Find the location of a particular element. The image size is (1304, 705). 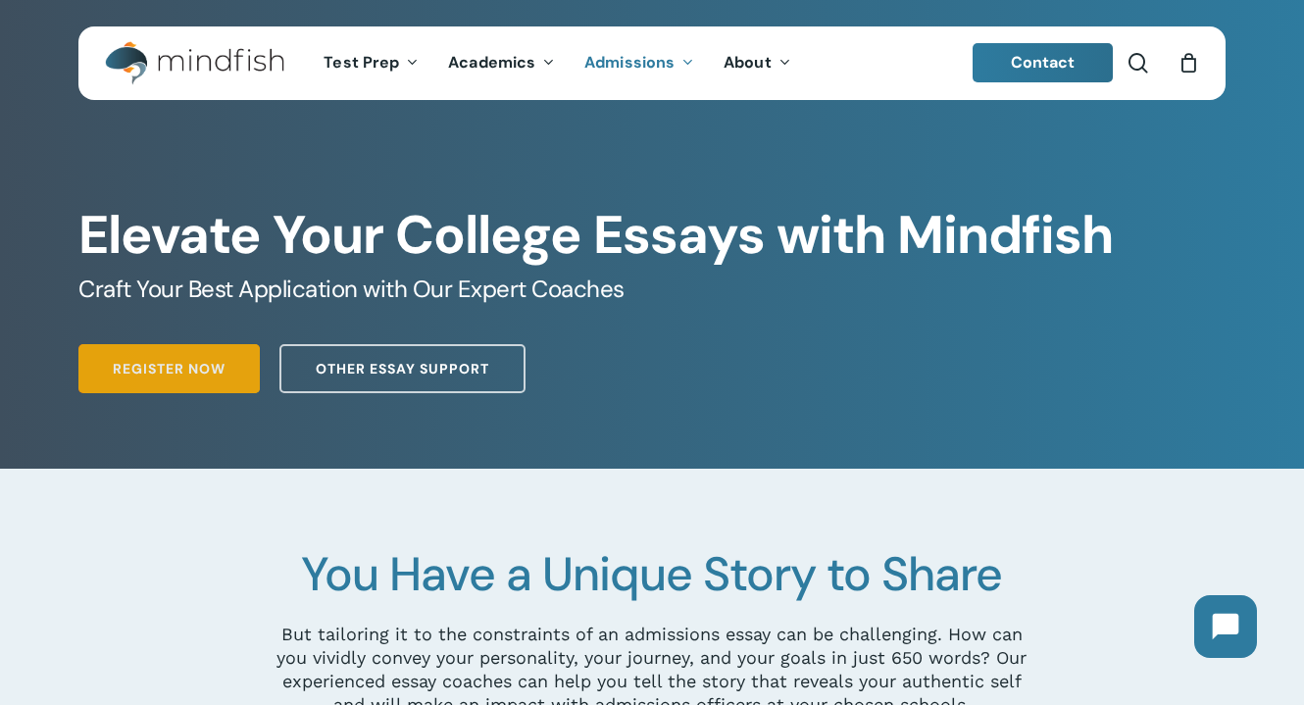

nav: Main Menu is located at coordinates (557, 63).